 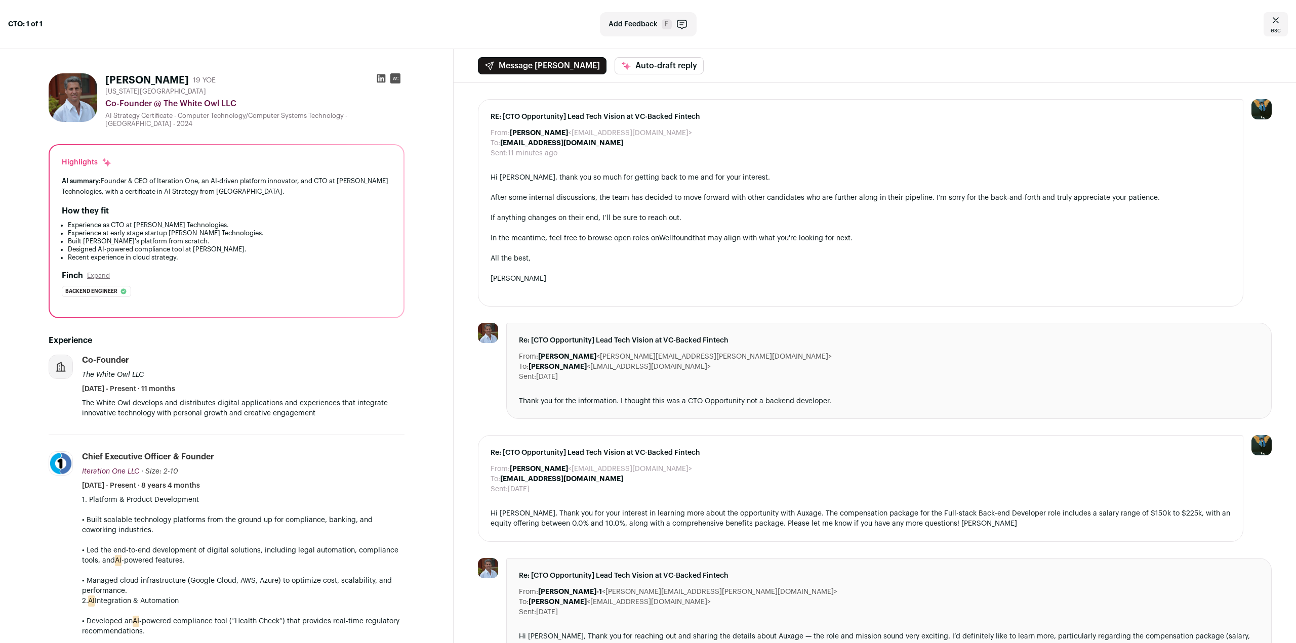 What do you see at coordinates (87, 162) in the screenshot?
I see `div: Highlights` at bounding box center [87, 162].